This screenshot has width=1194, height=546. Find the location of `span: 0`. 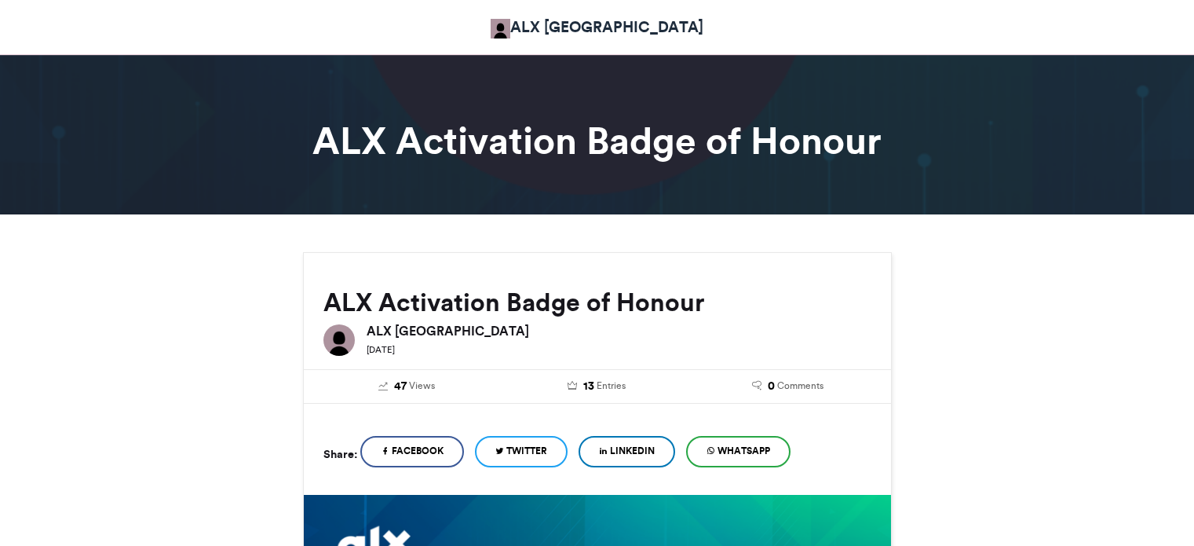

span: 0 is located at coordinates (771, 386).